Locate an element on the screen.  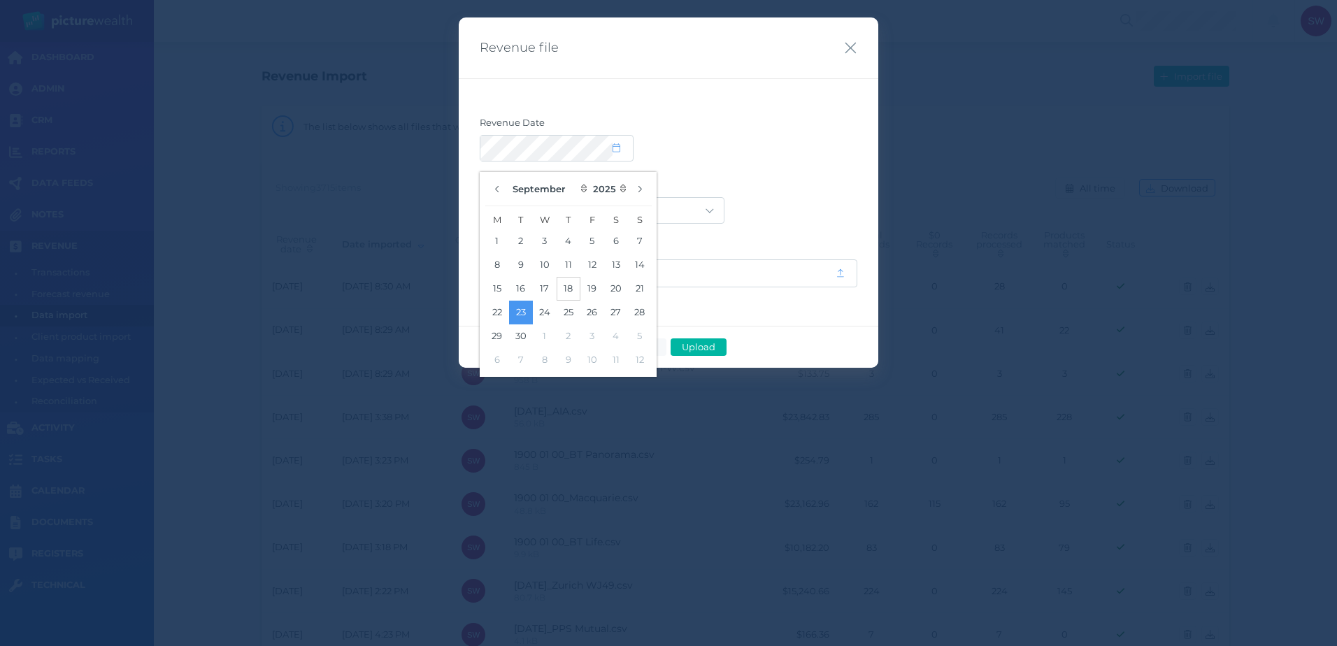
button: 17 is located at coordinates (545, 289).